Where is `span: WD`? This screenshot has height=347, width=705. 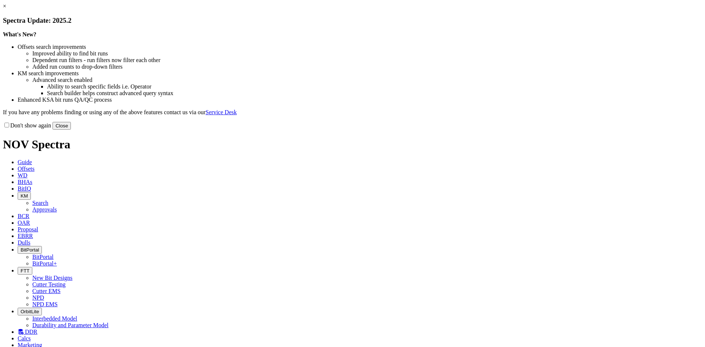 span: WD is located at coordinates (22, 175).